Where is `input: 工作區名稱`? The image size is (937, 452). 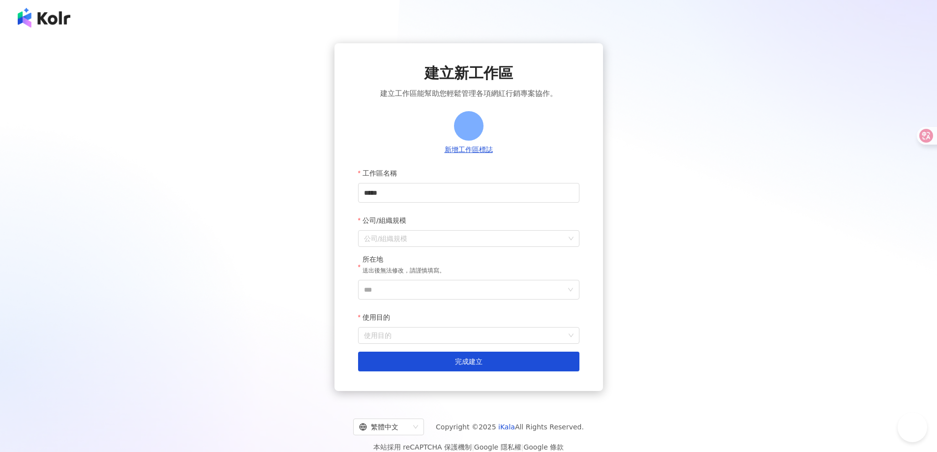 input: 工作區名稱 is located at coordinates (469, 193).